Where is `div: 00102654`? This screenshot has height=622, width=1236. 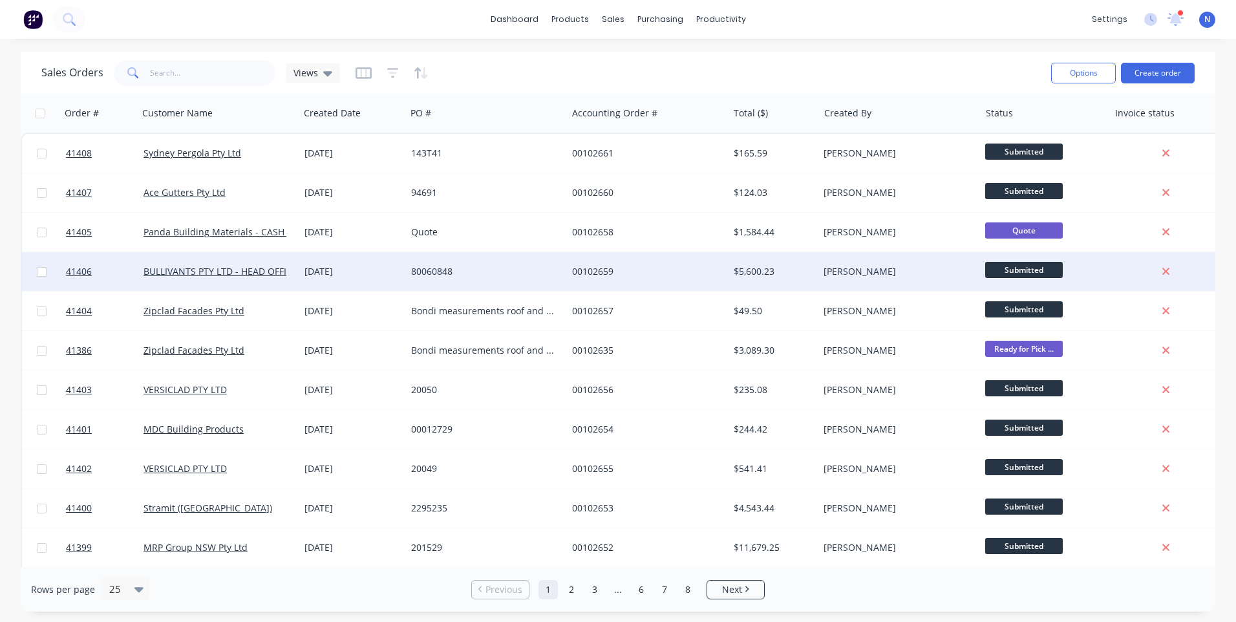 div: 00102654 is located at coordinates (644, 429).